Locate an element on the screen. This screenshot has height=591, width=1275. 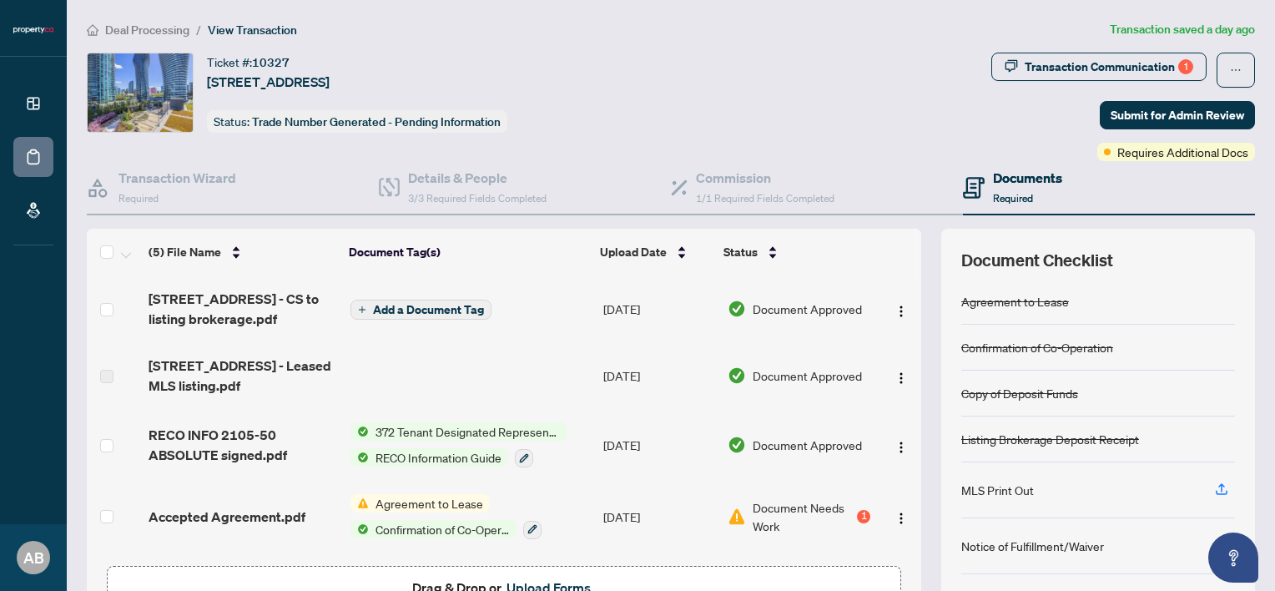
button: Transaction Communication1 is located at coordinates (1099, 67).